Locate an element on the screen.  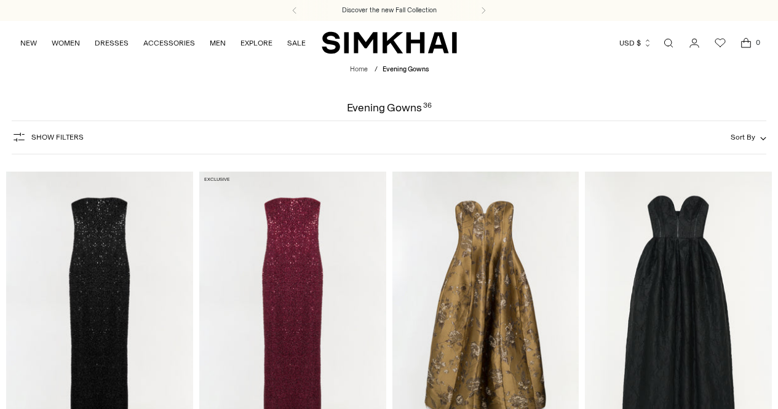
a: Wishlist is located at coordinates (720, 43).